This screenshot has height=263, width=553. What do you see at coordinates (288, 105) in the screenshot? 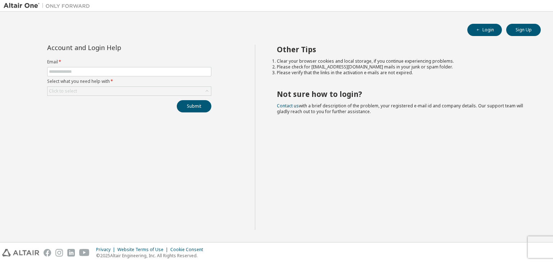
I see `a: Contact us` at bounding box center [288, 105].